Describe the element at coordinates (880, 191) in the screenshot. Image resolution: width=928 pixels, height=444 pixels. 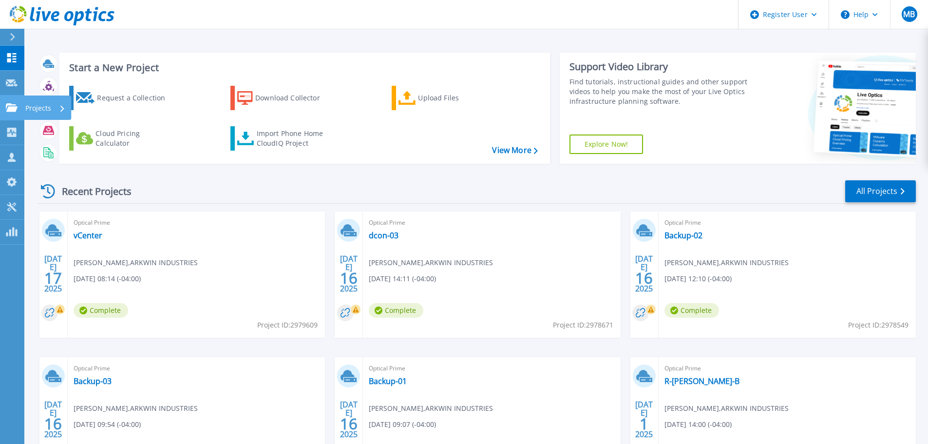
I see `a: All Projects` at that location.